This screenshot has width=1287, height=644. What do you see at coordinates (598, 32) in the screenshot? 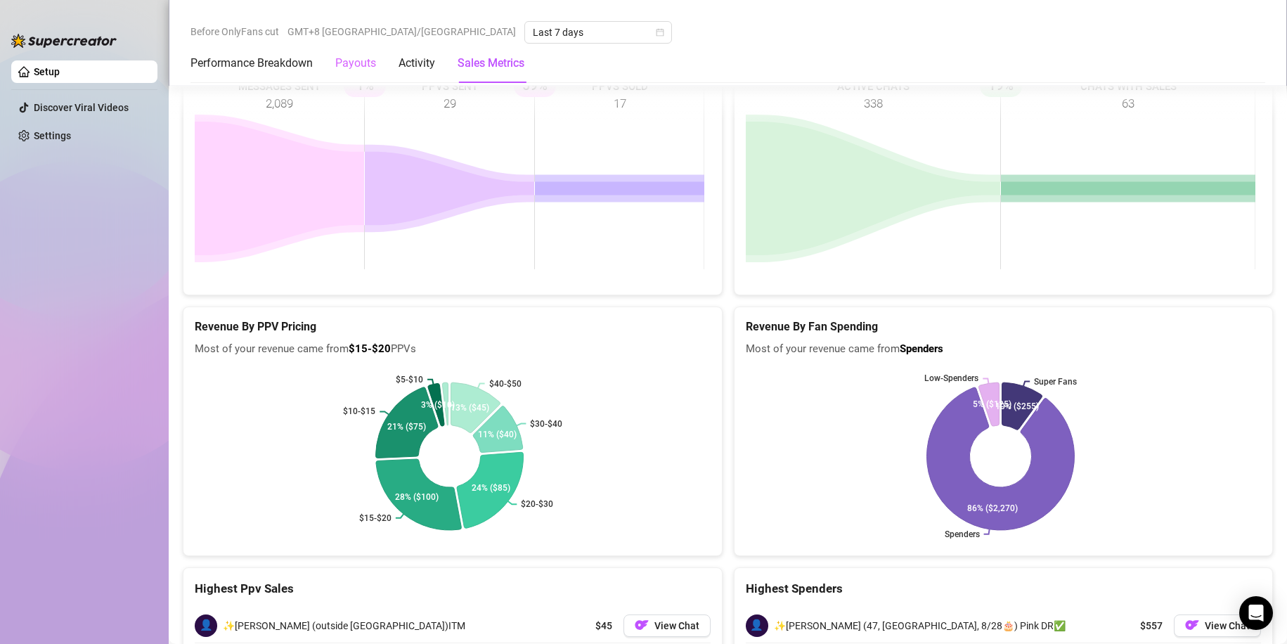
I see `span: Last 7 days` at bounding box center [598, 32].